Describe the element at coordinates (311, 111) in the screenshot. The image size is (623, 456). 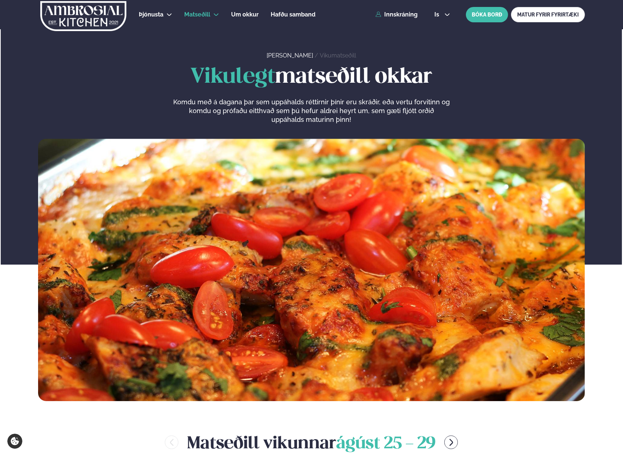
I see `p: Komdu með á dagana þar sem uppáhalds réttirnir þínir eru skráðir, eða vertu forvitinn og komdu og...` at that location.